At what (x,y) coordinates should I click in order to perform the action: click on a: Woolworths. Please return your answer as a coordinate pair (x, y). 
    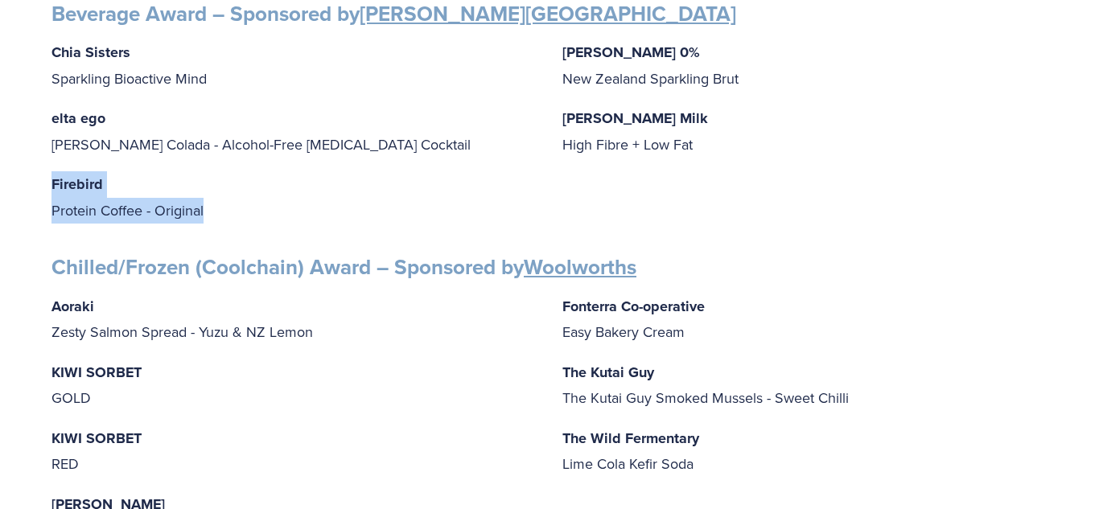
    Looking at the image, I should click on (580, 267).